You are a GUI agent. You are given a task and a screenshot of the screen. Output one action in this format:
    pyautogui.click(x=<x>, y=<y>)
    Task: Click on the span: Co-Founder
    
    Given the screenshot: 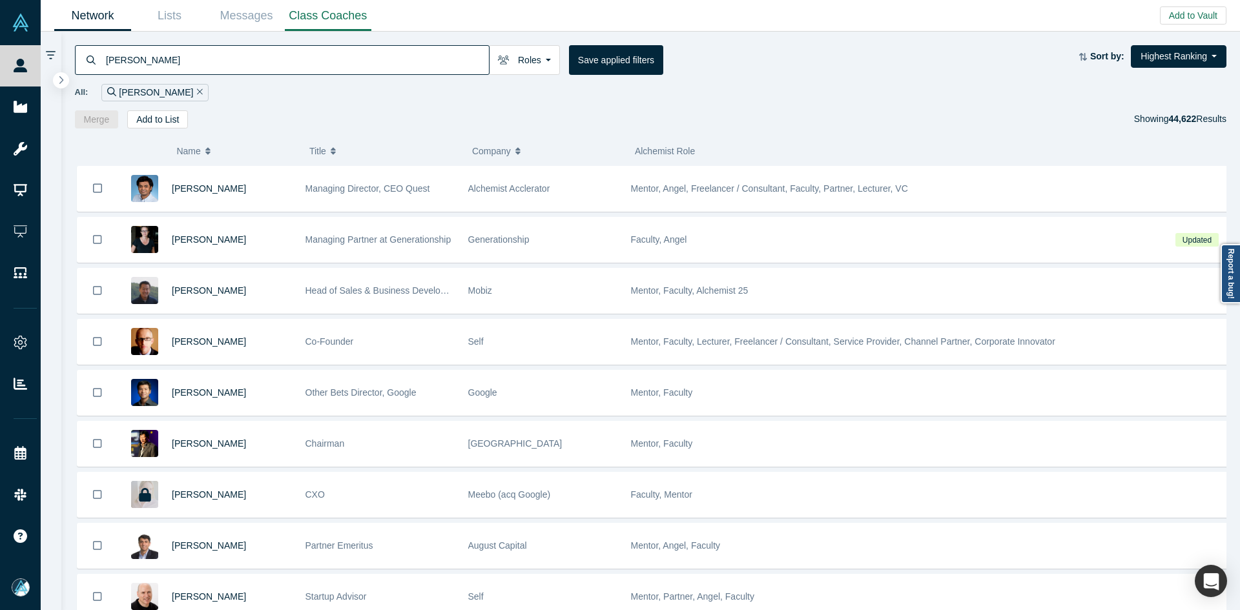 What is the action you would take?
    pyautogui.click(x=329, y=342)
    